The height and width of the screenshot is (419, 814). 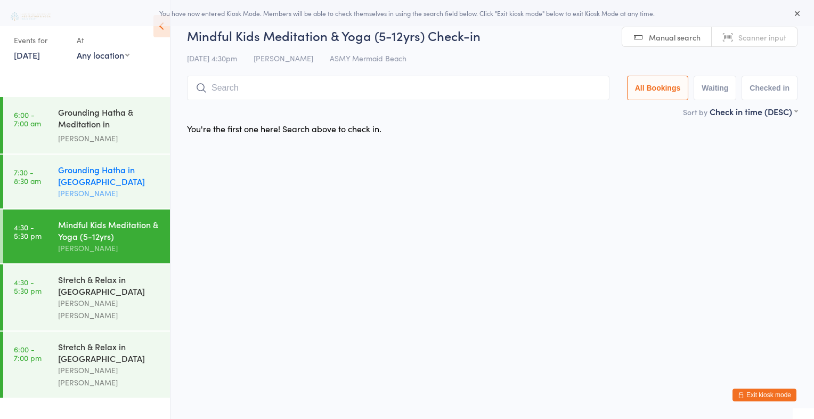 What do you see at coordinates (715, 88) in the screenshot?
I see `button: Waiting` at bounding box center [715, 88].